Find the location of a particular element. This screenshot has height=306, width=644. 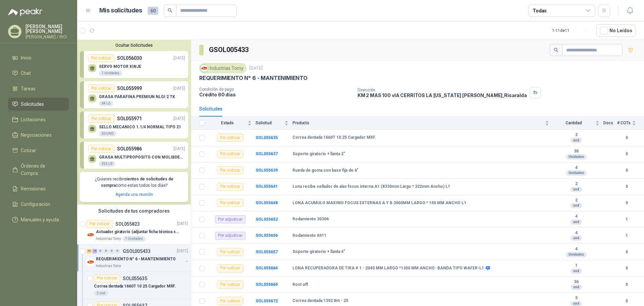

a: SOL055652 is located at coordinates (267, 219).